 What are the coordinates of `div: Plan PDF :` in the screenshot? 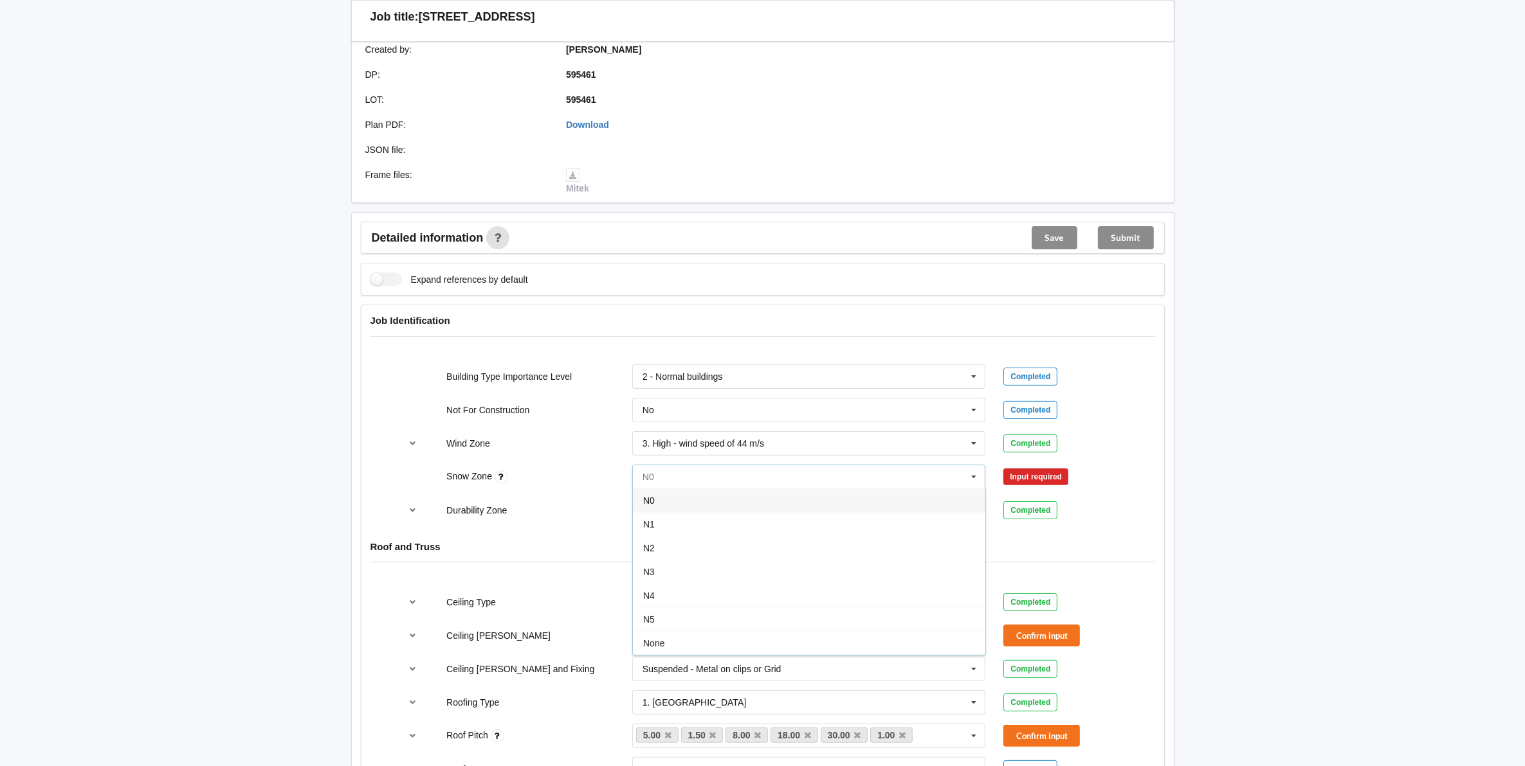 It's located at (457, 125).